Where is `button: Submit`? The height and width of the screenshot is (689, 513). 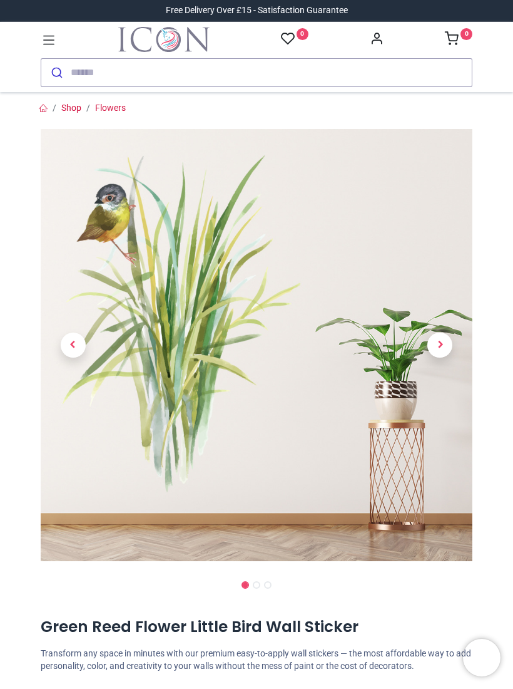
button: Submit is located at coordinates (56, 73).